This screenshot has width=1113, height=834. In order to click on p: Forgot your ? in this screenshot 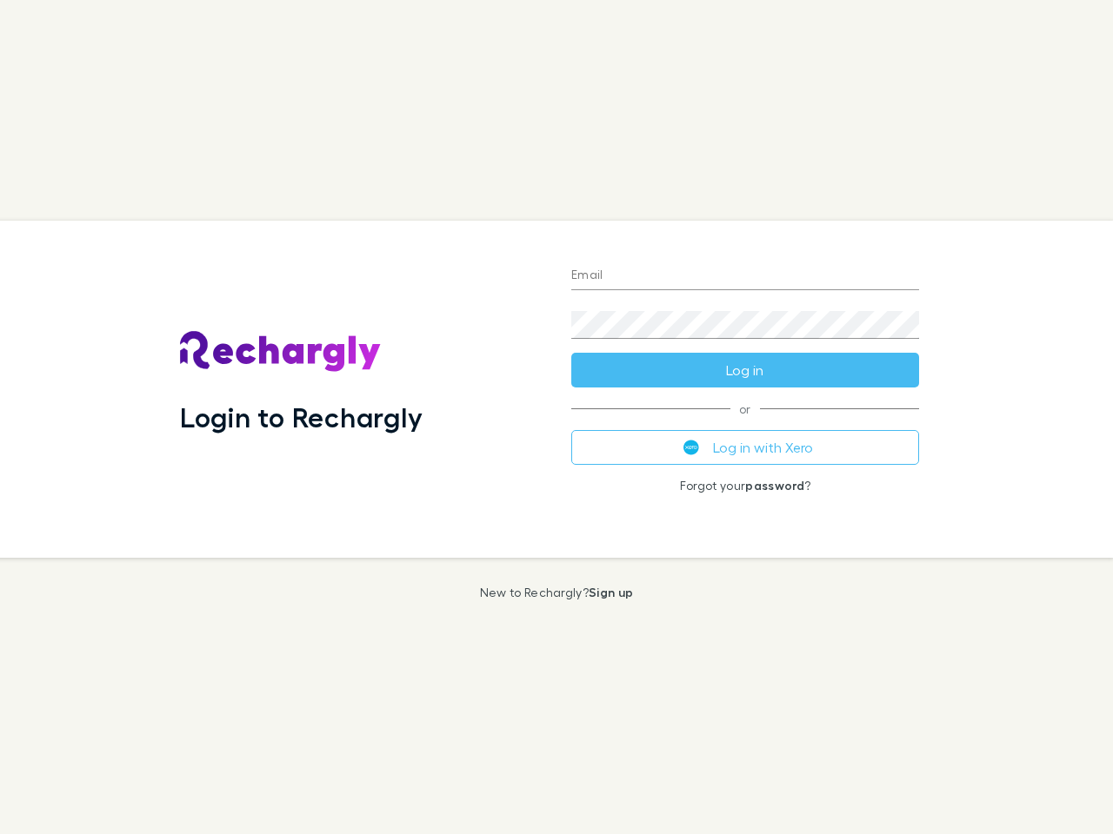, I will do `click(745, 486)`.